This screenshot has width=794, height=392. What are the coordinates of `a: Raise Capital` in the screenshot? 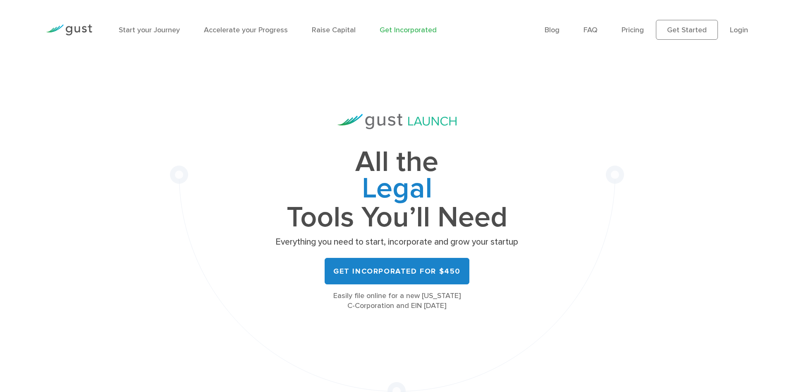 It's located at (334, 30).